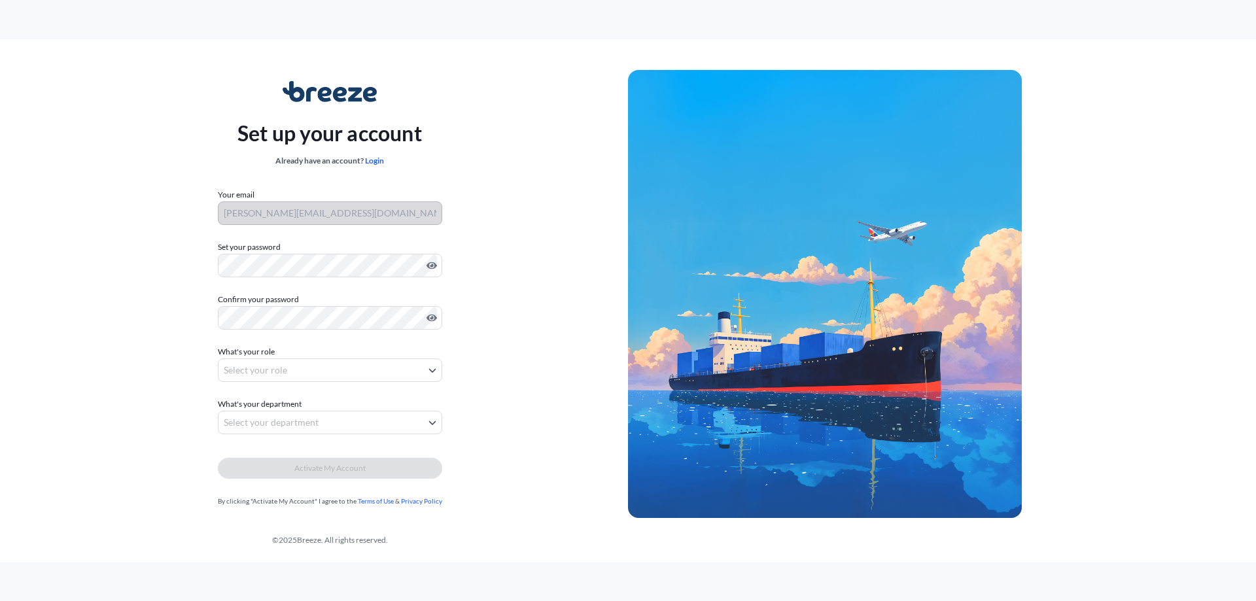  I want to click on a: Privacy Policy, so click(421, 501).